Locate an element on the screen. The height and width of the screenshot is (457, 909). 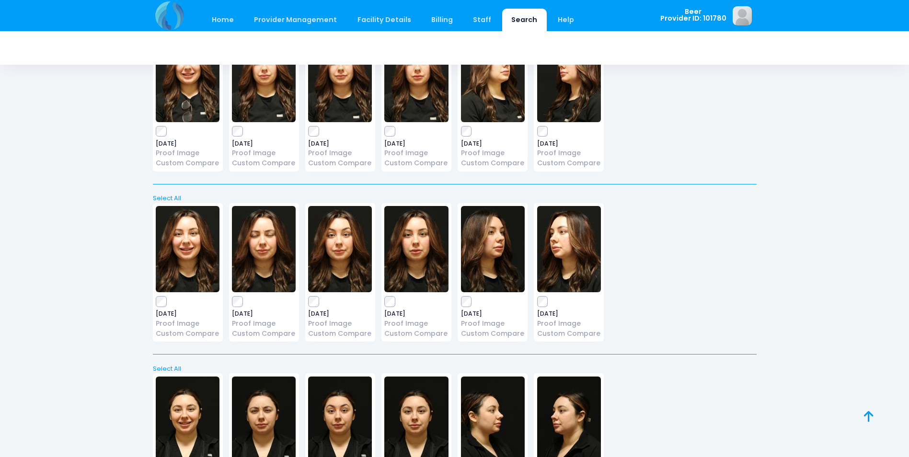
a: Staff is located at coordinates (482, 20).